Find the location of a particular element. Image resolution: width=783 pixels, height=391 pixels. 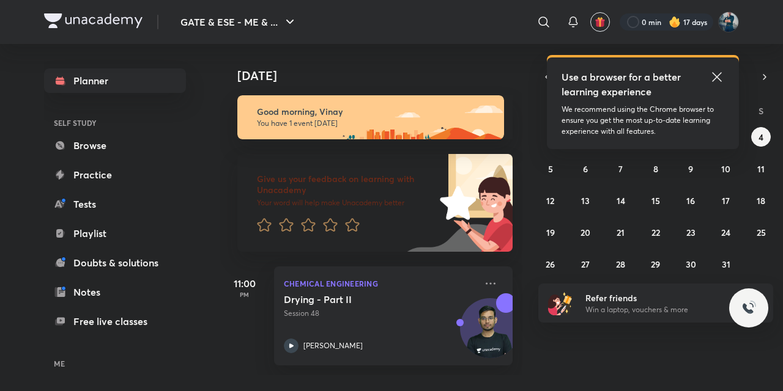

button: October 19, 2025 is located at coordinates (550, 232).